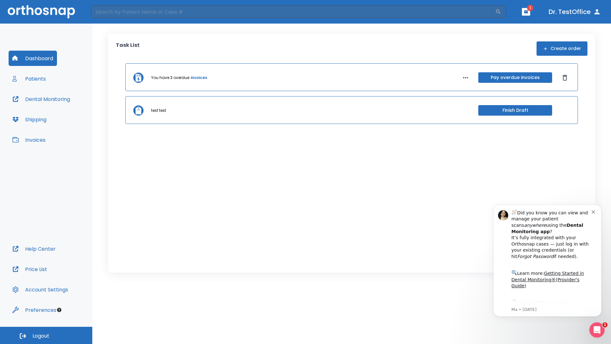  Describe the element at coordinates (68, 61) in the screenshot. I see `div: Message content` at that location.